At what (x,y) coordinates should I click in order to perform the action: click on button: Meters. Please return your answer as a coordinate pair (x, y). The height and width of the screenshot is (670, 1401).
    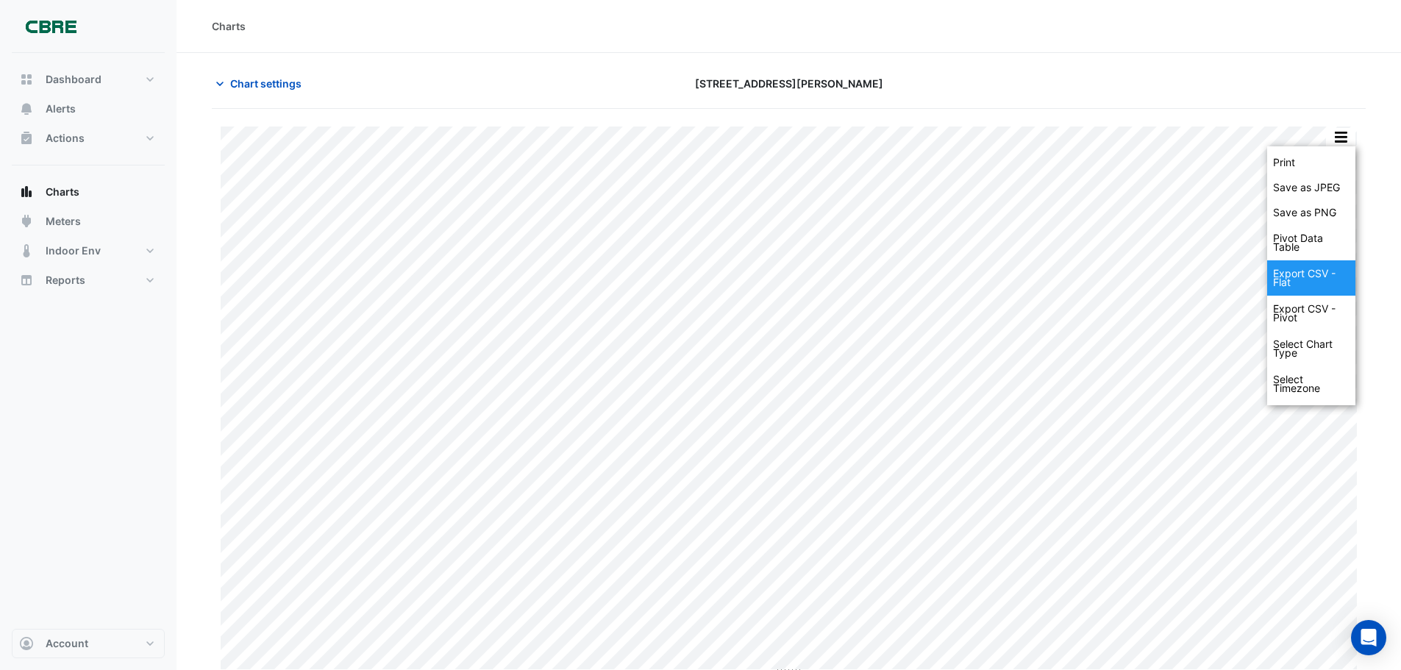
    Looking at the image, I should click on (88, 221).